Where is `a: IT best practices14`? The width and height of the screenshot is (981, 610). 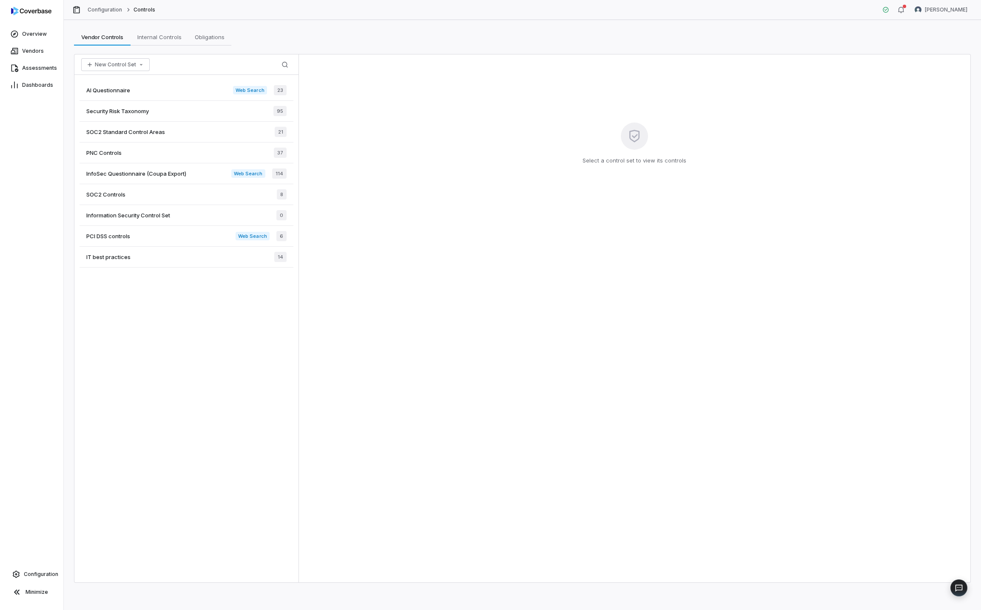
a: IT best practices14 is located at coordinates (186, 257).